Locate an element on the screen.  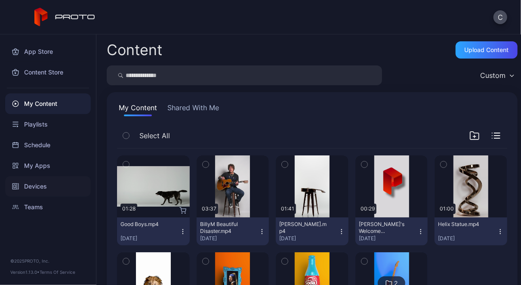
div: Devices is located at coordinates (48, 186).